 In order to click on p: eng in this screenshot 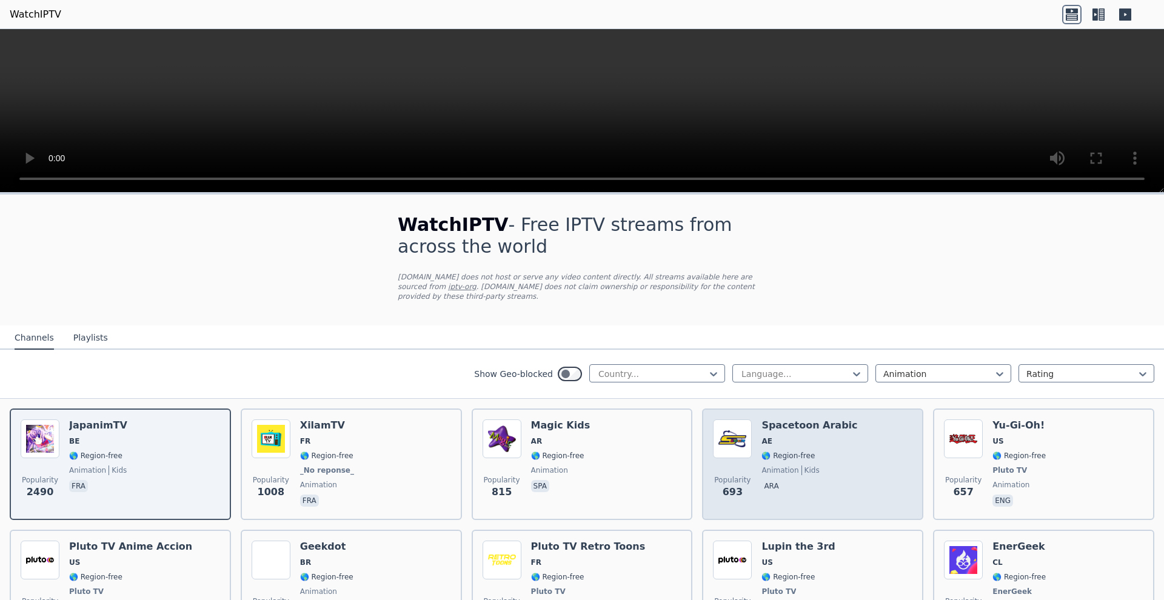, I will do `click(1003, 501)`.